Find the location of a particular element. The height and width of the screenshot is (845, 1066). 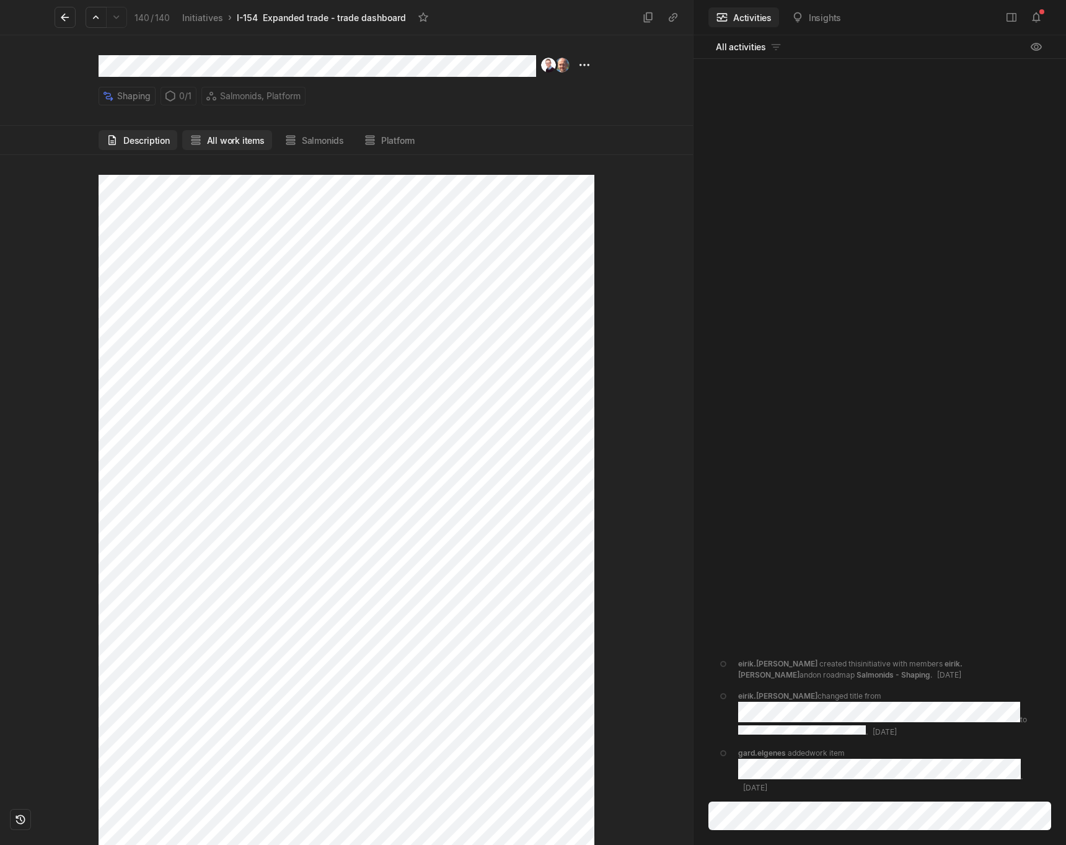

button: Description is located at coordinates (138, 140).